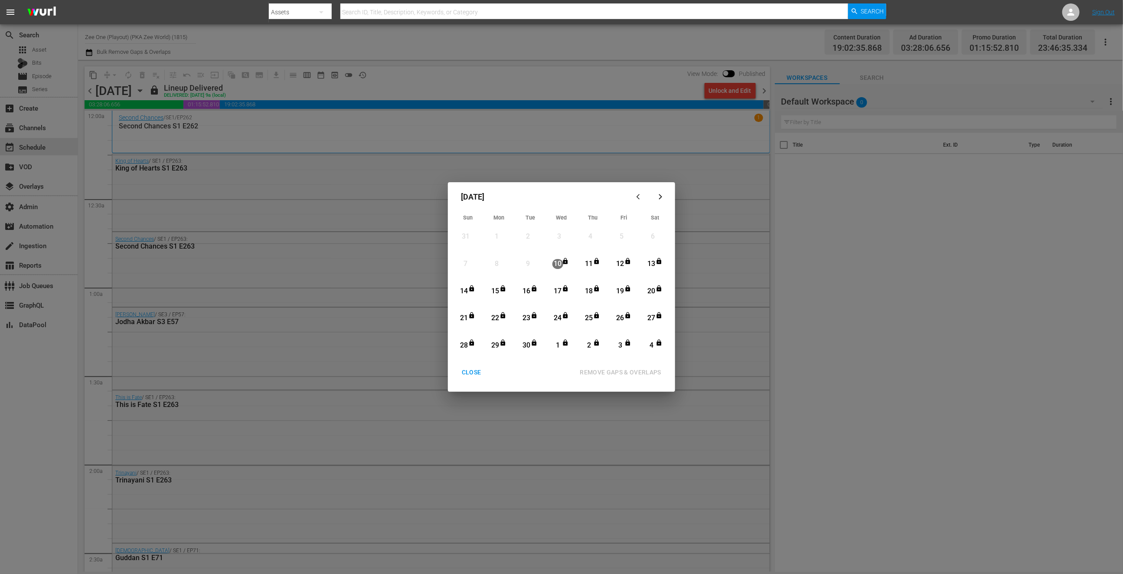 The height and width of the screenshot is (574, 1123). Describe the element at coordinates (528, 264) in the screenshot. I see `div: 9` at that location.